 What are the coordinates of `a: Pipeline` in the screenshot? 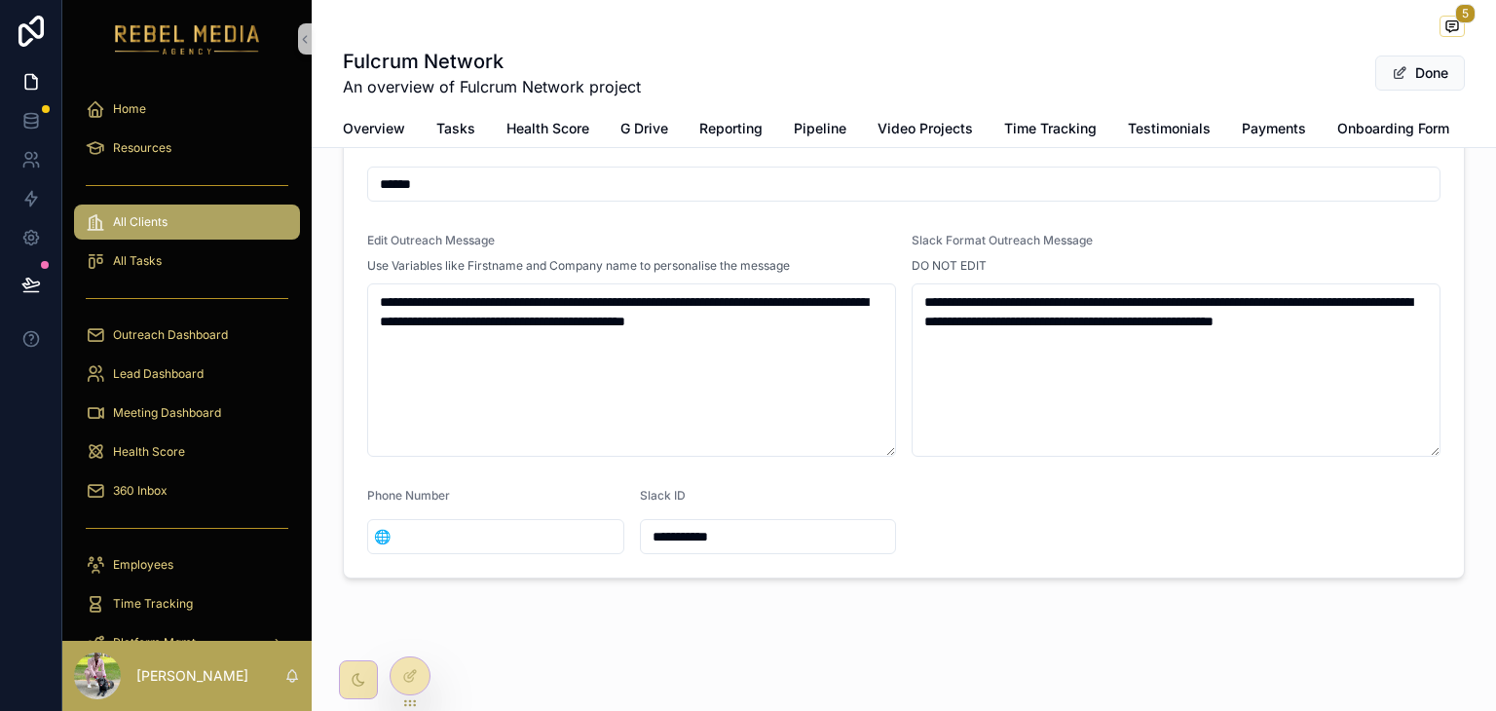 It's located at (820, 130).